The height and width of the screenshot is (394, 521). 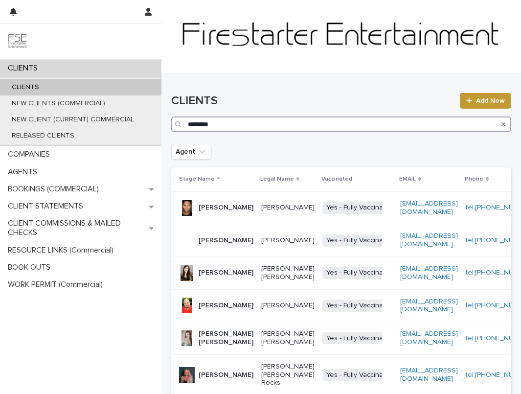 What do you see at coordinates (76, 228) in the screenshot?
I see `p: CLIENT COMMISSIONS & MAILED CHECKS` at bounding box center [76, 228].